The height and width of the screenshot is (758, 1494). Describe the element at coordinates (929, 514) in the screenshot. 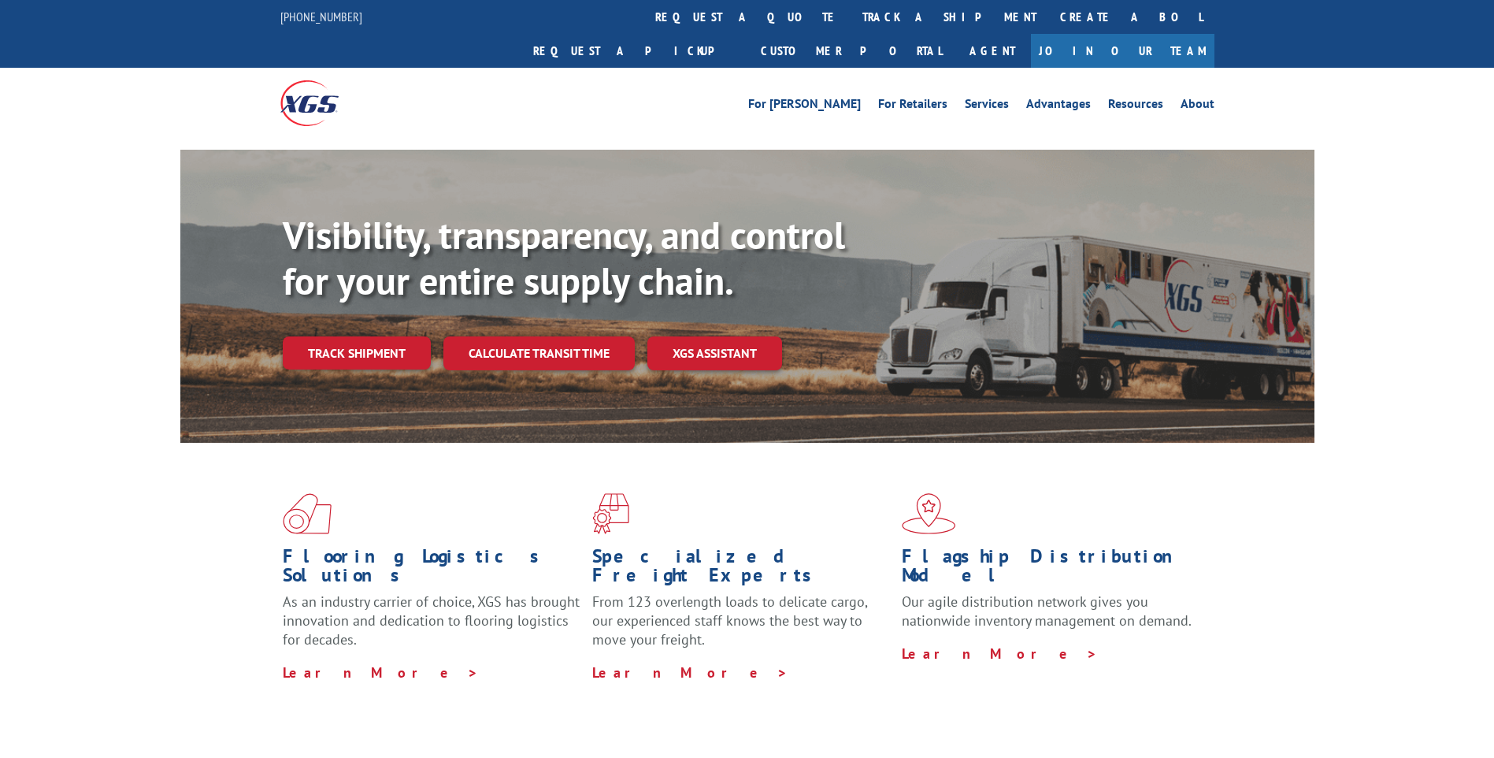

I see `img: xgs-icon-flagship-distribution-model-red` at that location.